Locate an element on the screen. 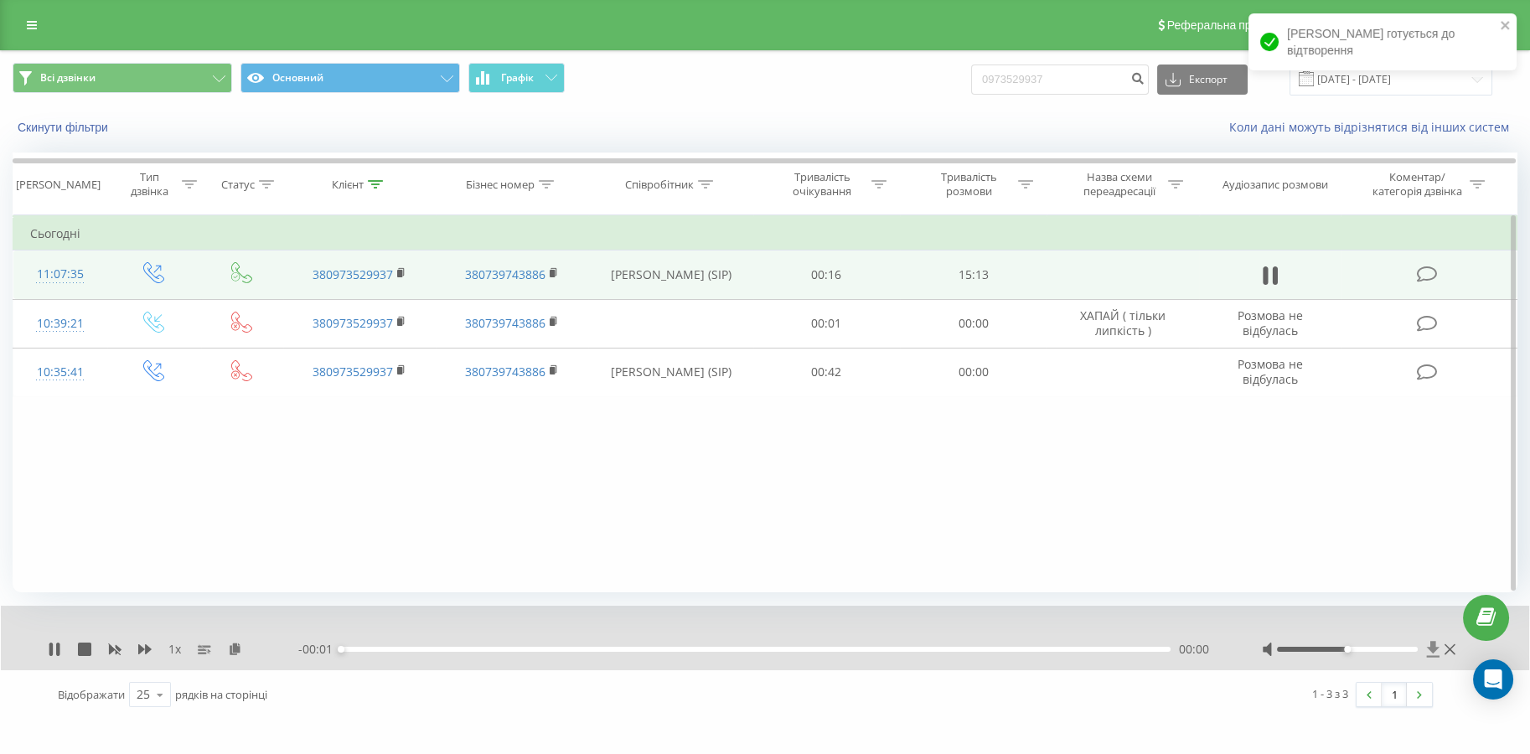  td: 00:16 is located at coordinates (826, 275).